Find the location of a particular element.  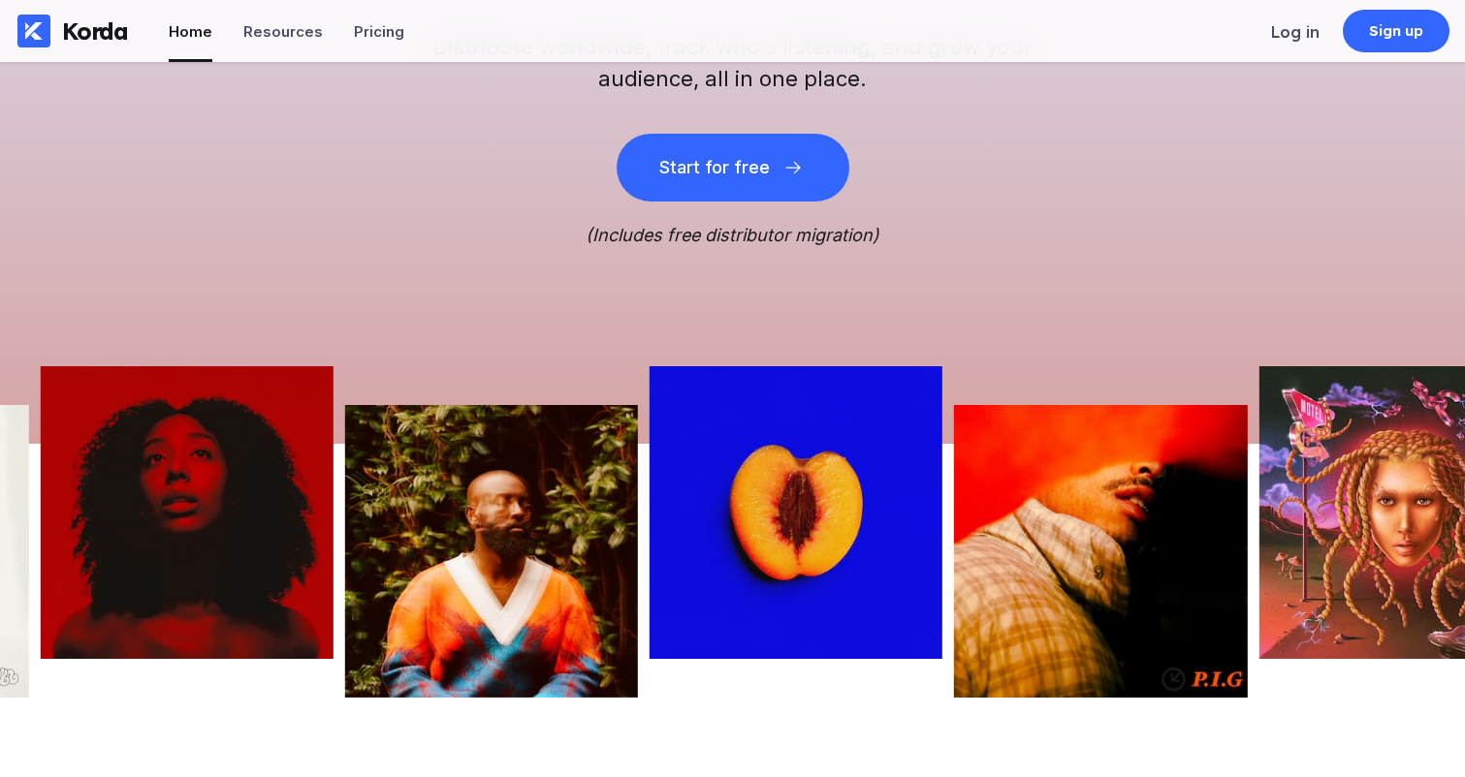

h2: Distribute worldwide, track who's listening, and grow your audience, all in one place. is located at coordinates (733, 63).